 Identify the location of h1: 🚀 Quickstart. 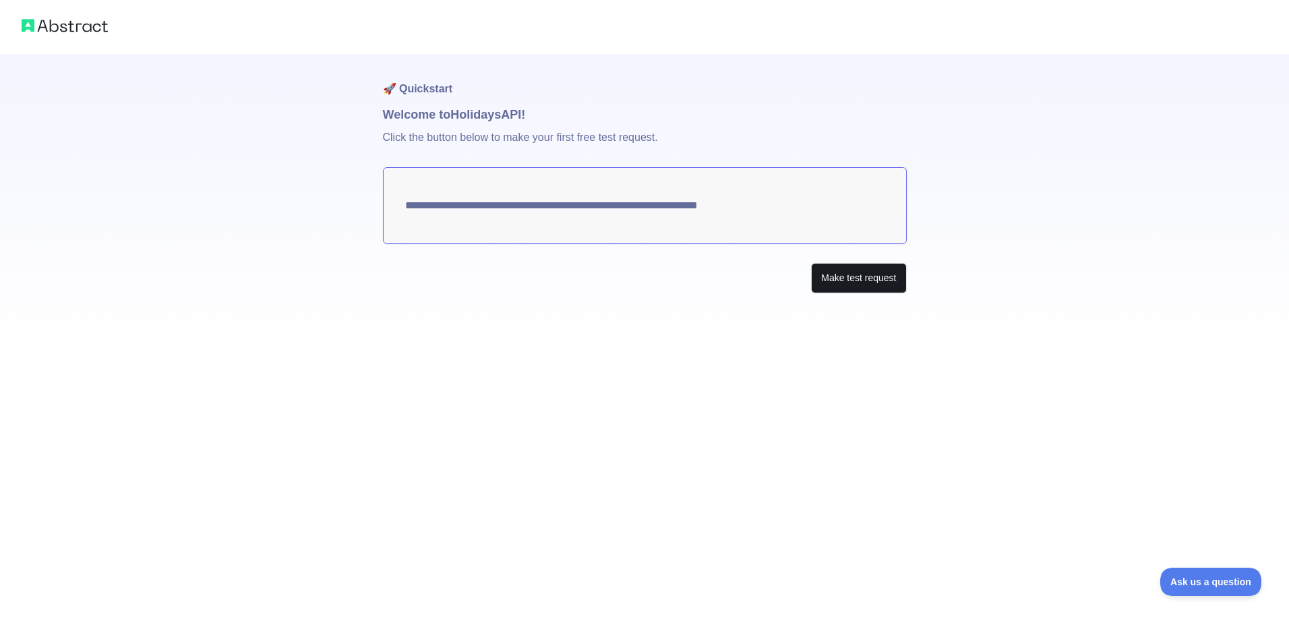
(645, 80).